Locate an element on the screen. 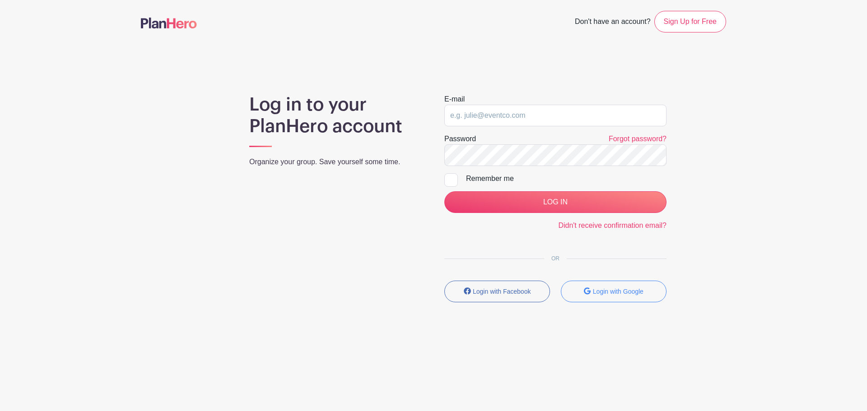 This screenshot has height=411, width=867. p: Organize your group. Save yourself some time. is located at coordinates (336, 162).